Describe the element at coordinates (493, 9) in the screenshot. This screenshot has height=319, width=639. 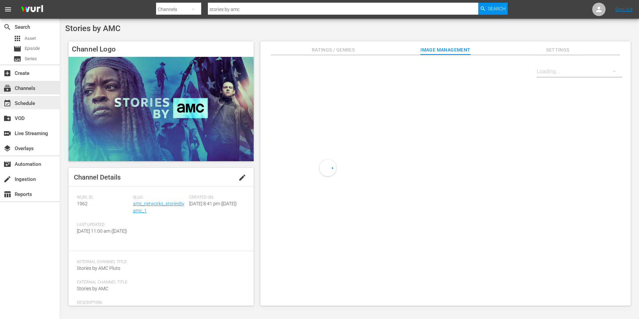
I see `button: Search` at that location.